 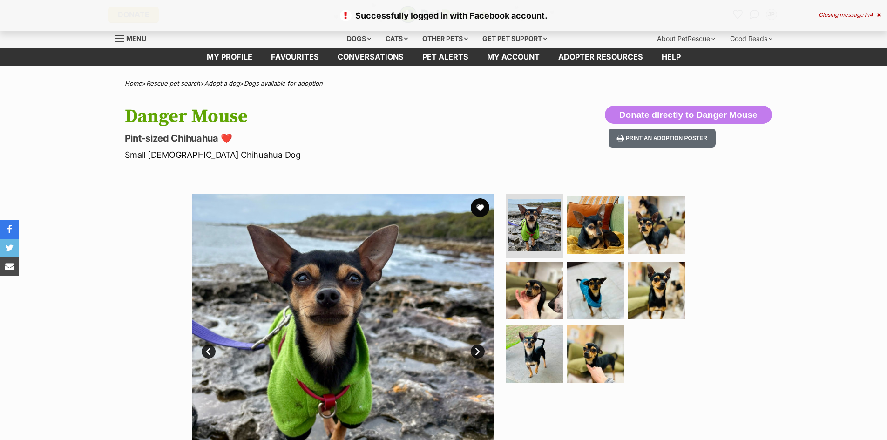 What do you see at coordinates (322, 138) in the screenshot?
I see `p: Pint-sized Chihuahua ❤️` at bounding box center [322, 138].